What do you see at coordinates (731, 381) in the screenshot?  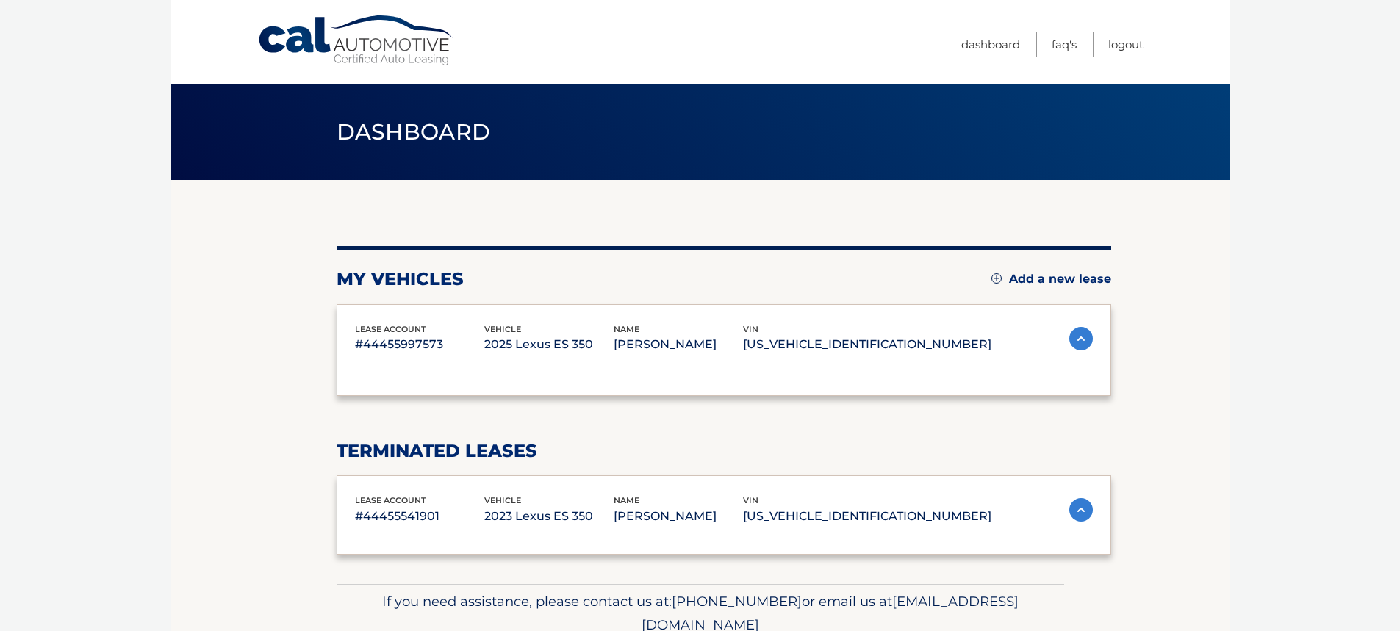 I see `span: Total Monthly Payment` at bounding box center [731, 381].